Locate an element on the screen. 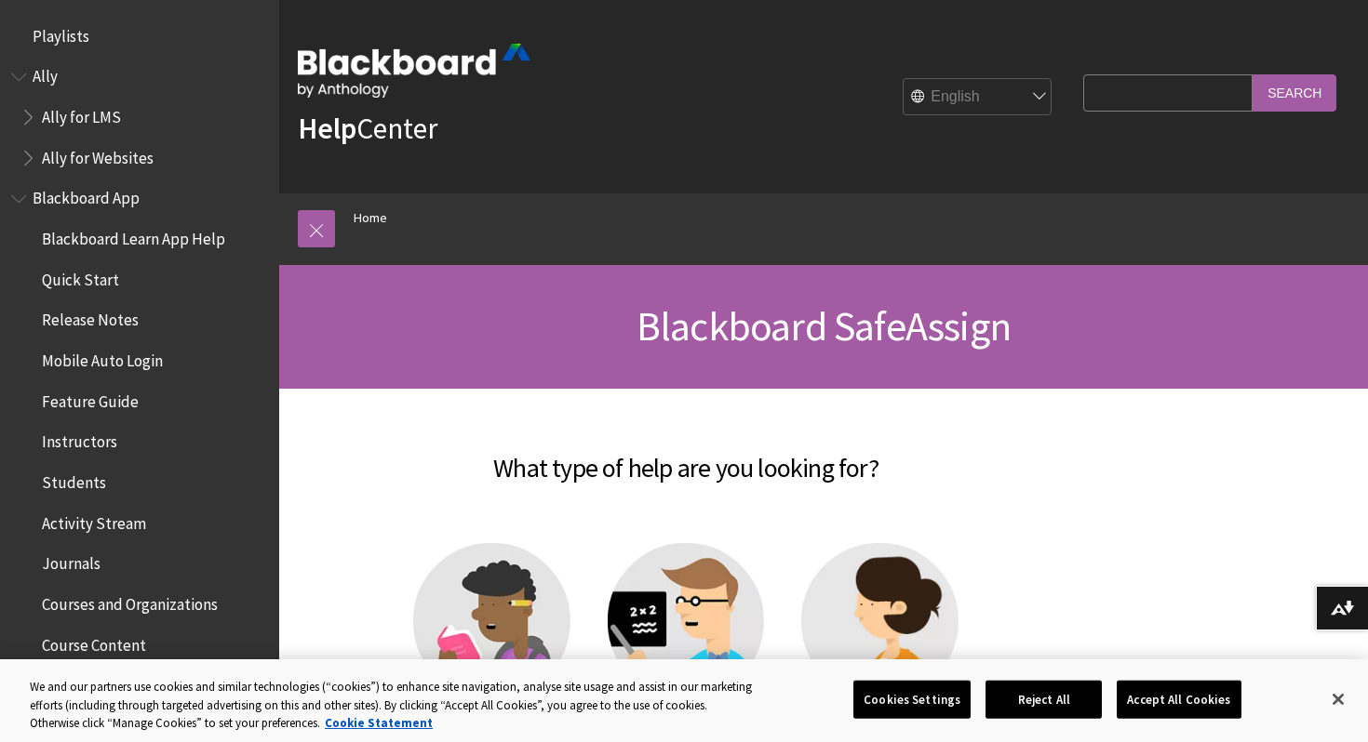  a: HelpCenter is located at coordinates (368, 128).